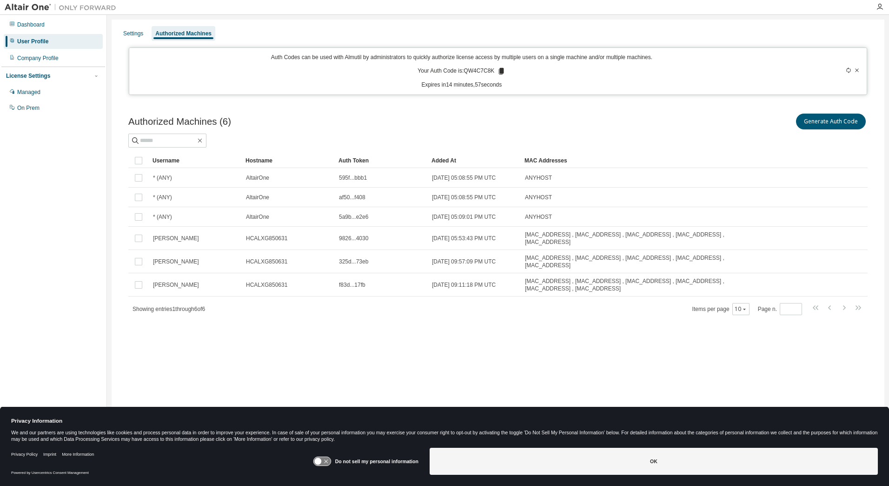  What do you see at coordinates (462, 85) in the screenshot?
I see `p: Expires in 14 minutes, 57 seconds` at bounding box center [462, 85].